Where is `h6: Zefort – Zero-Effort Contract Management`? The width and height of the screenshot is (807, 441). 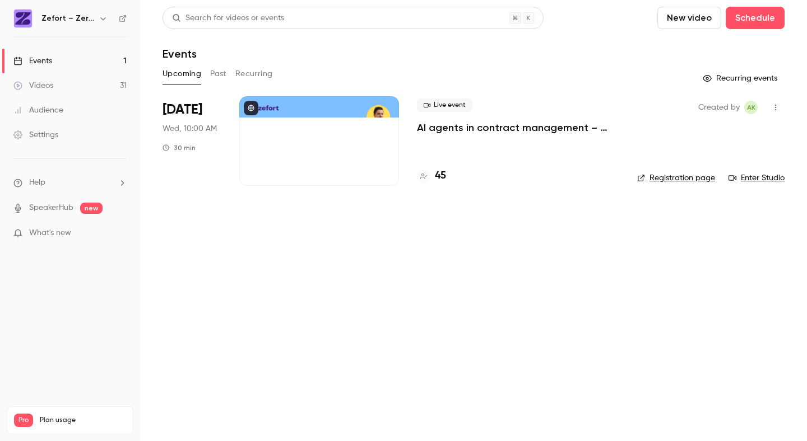 h6: Zefort – Zero-Effort Contract Management is located at coordinates (68, 18).